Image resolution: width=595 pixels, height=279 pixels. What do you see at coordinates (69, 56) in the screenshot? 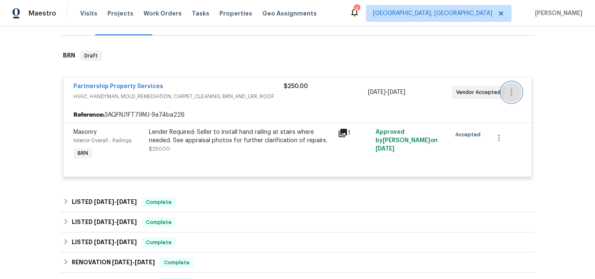
I see `h6: BRN` at bounding box center [69, 56].